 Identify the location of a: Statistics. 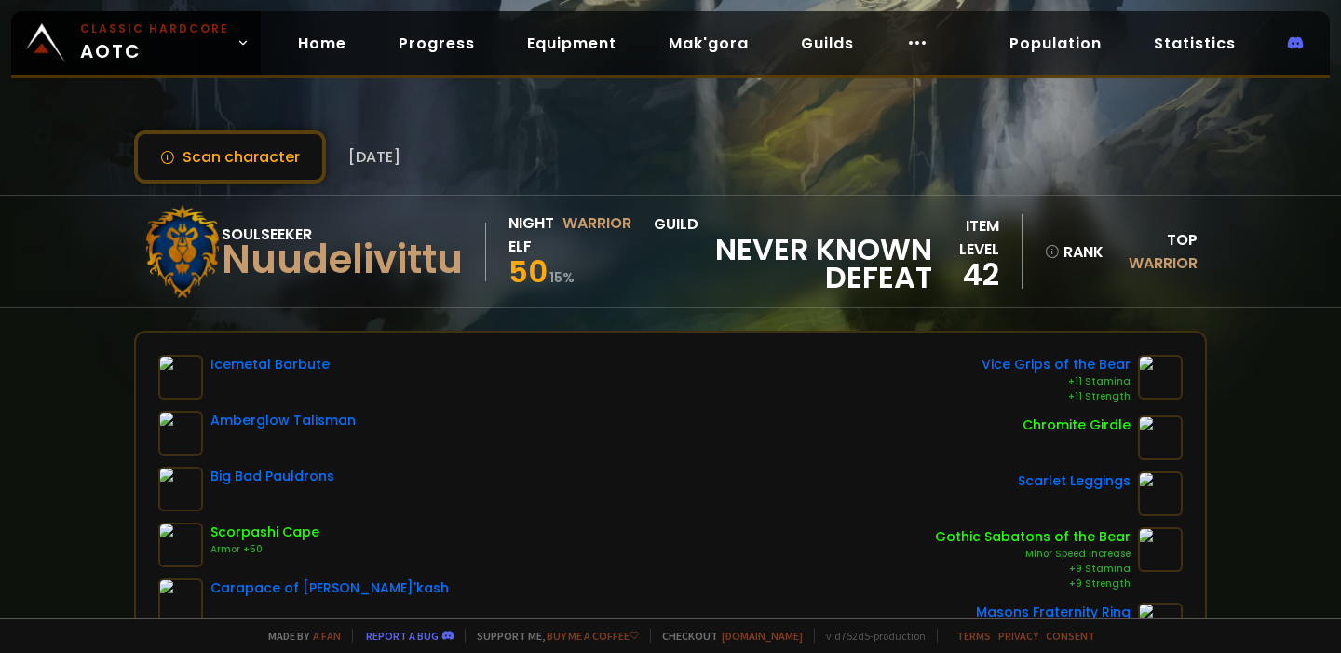
(1195, 43).